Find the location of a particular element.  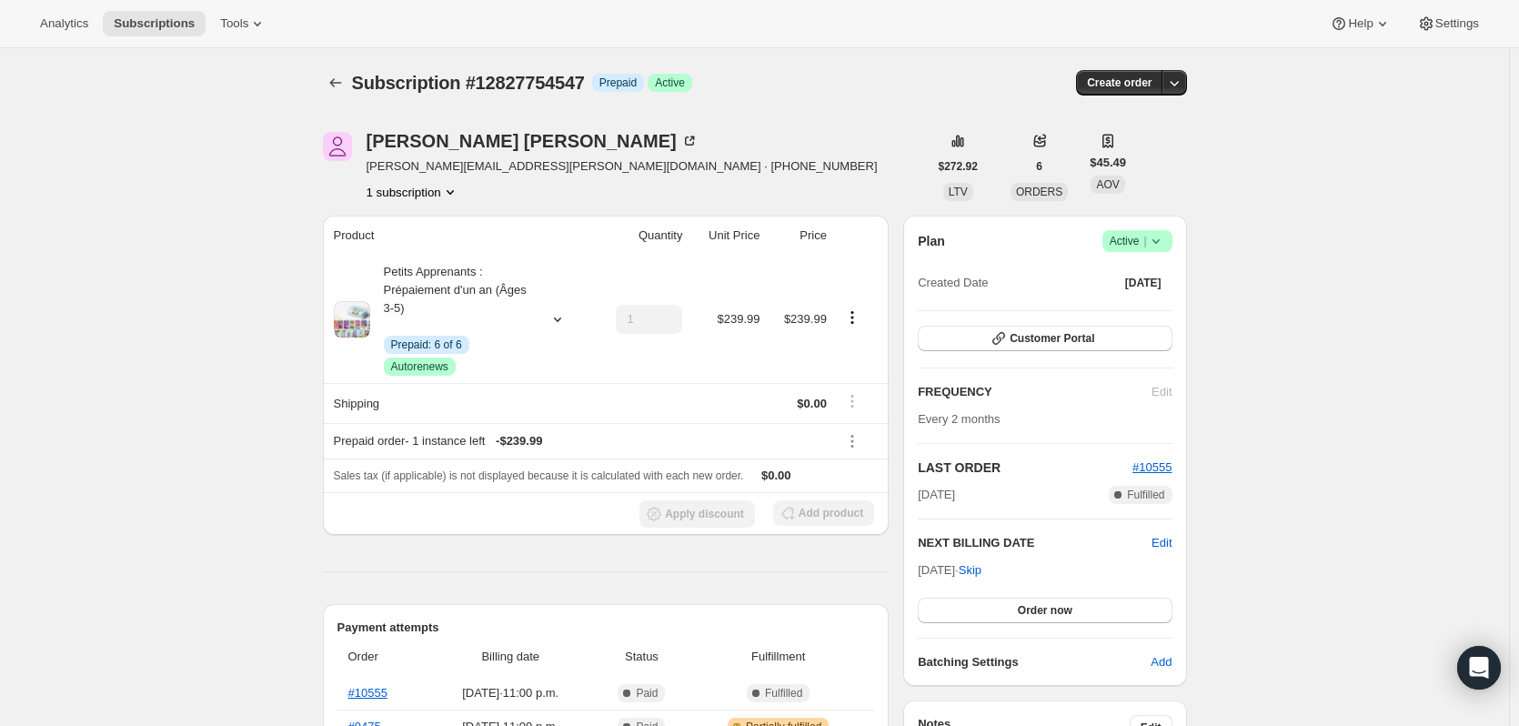

span: Every 2 months is located at coordinates (958, 418).